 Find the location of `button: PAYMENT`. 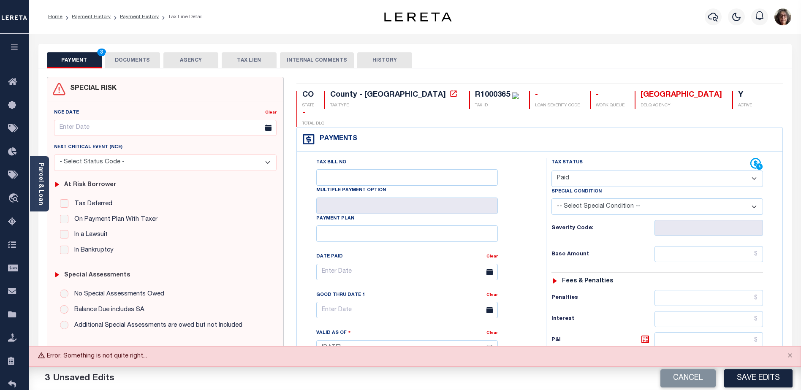

button: PAYMENT is located at coordinates (74, 60).